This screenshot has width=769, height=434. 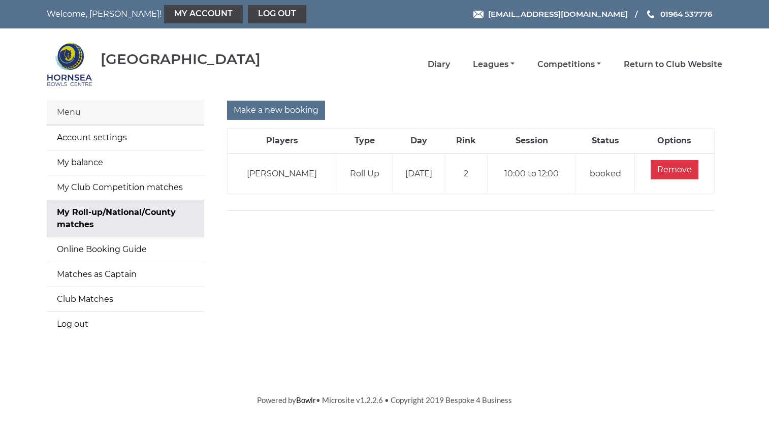 What do you see at coordinates (125, 218) in the screenshot?
I see `a: My Roll-up/National/County matches` at bounding box center [125, 218].